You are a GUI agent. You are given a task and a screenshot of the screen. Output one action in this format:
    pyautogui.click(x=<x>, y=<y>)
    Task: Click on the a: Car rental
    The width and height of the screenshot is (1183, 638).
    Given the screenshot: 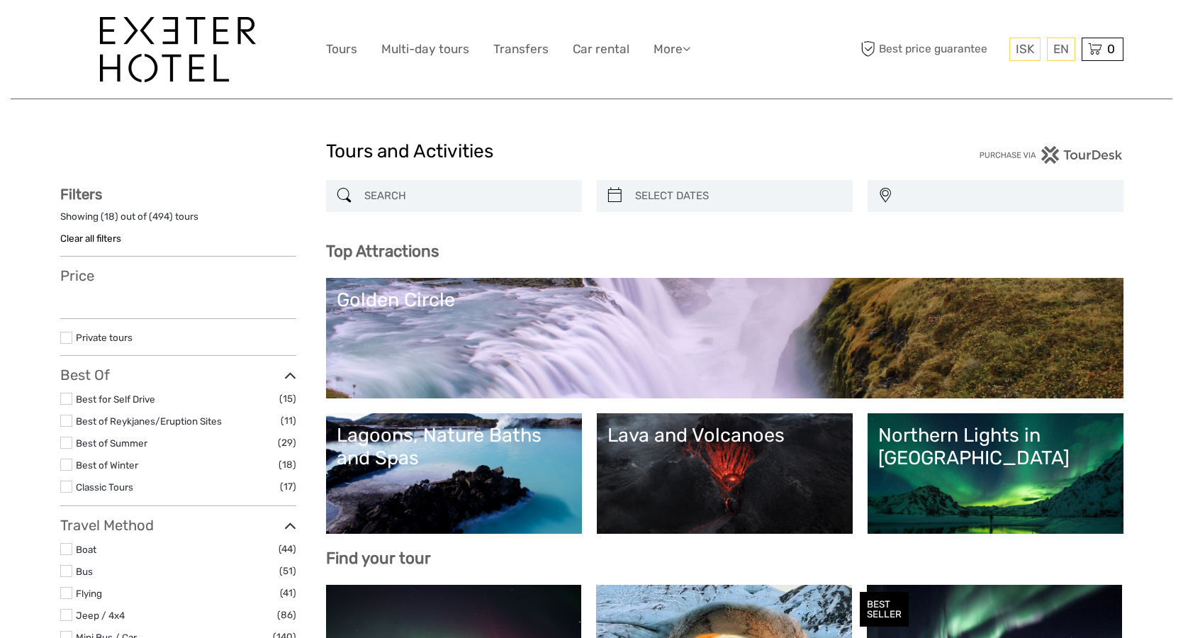 What is the action you would take?
    pyautogui.click(x=601, y=49)
    